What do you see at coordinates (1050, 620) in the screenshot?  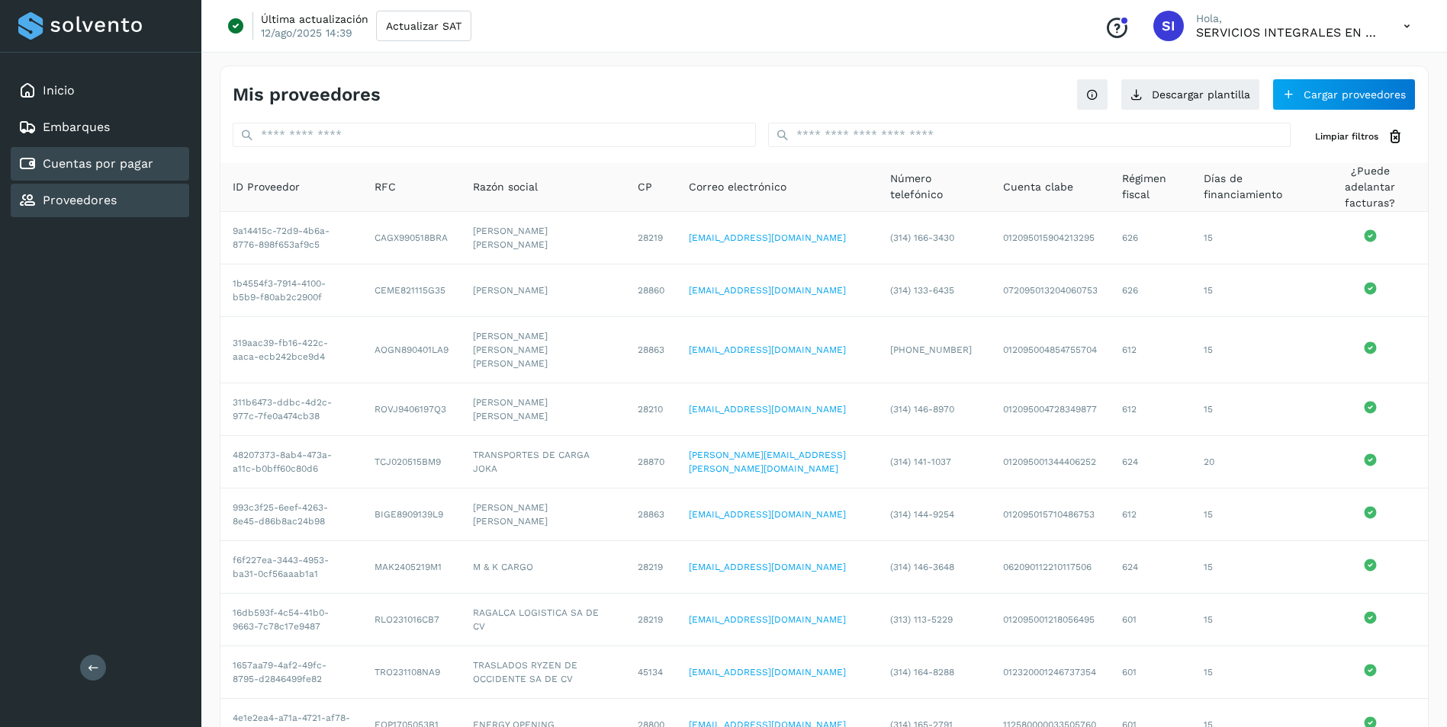 I see `td: 012095001218056495` at bounding box center [1050, 620].